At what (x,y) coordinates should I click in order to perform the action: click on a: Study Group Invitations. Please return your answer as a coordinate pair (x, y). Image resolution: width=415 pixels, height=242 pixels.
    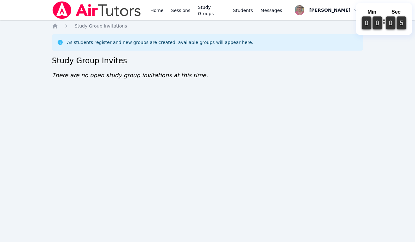
    Looking at the image, I should click on (101, 26).